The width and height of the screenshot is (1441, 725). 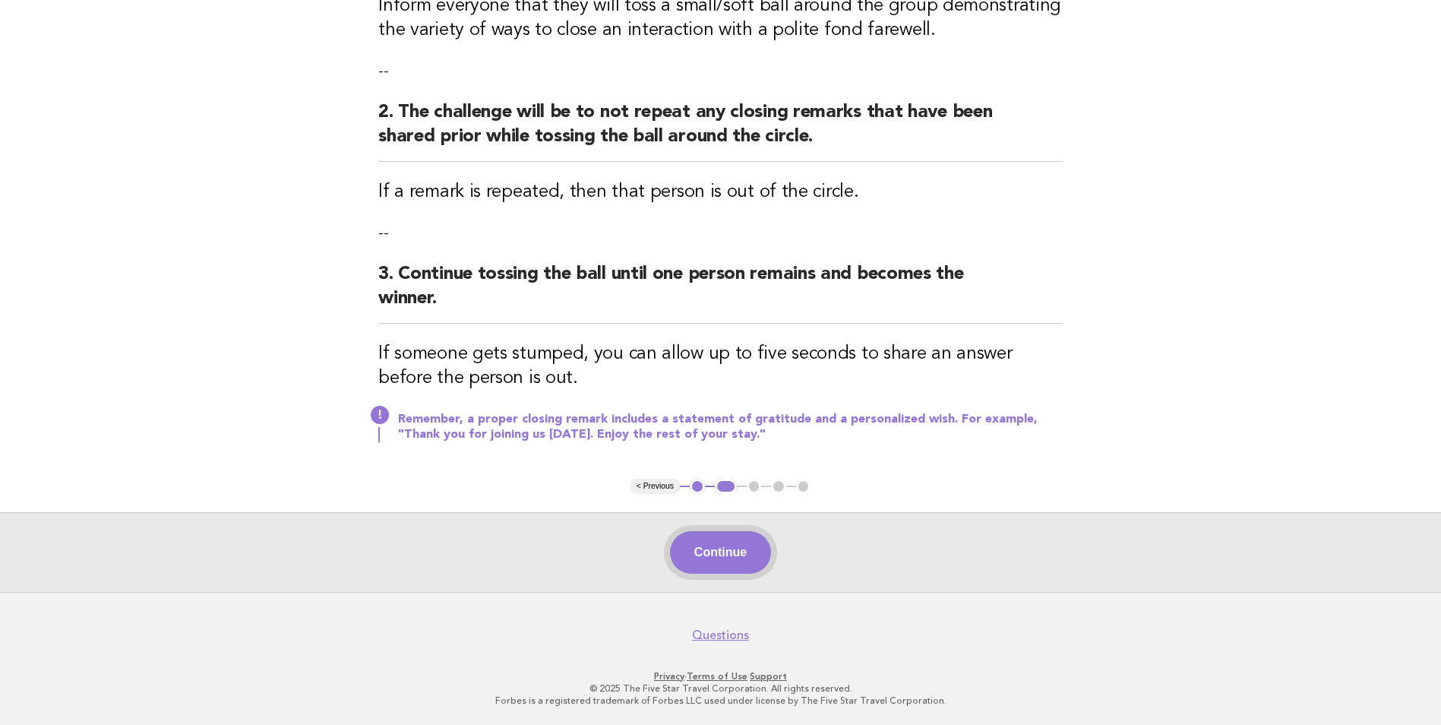 What do you see at coordinates (669, 676) in the screenshot?
I see `a: Privacy` at bounding box center [669, 676].